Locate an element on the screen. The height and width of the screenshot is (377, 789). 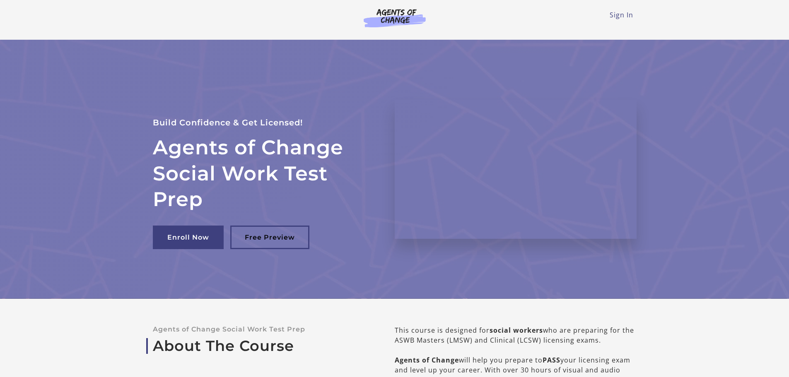
img: Agents of Change Logo is located at coordinates (395, 18).